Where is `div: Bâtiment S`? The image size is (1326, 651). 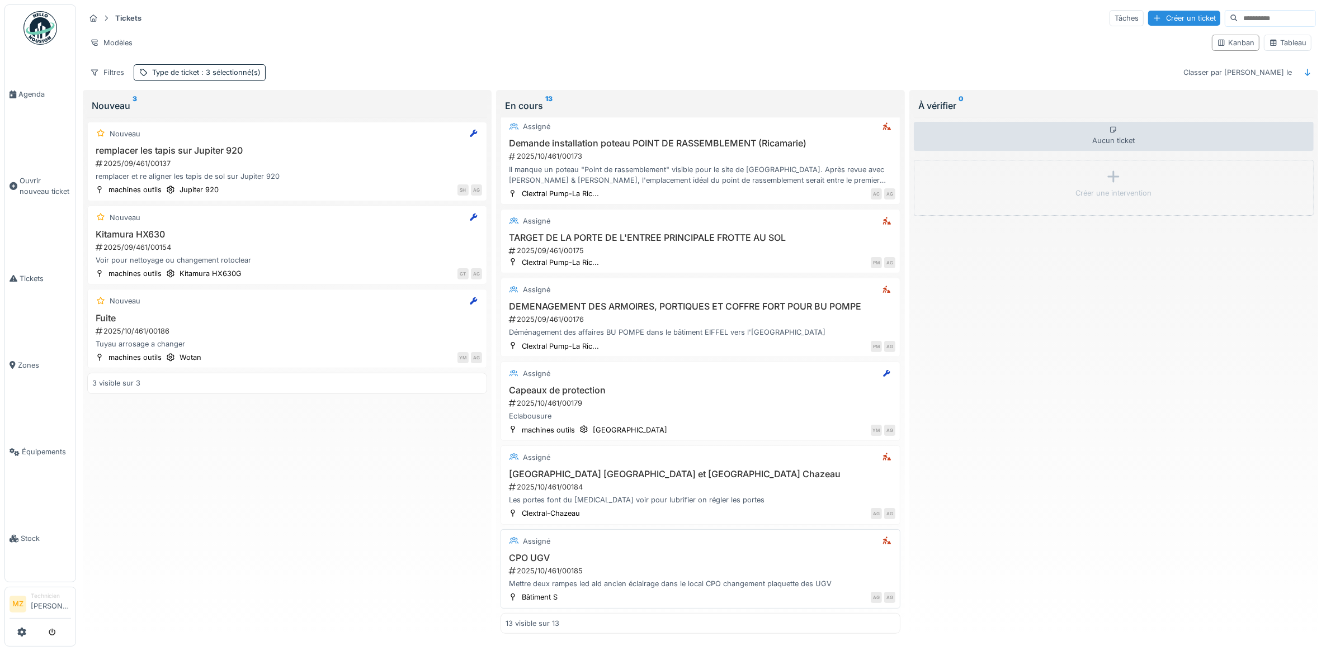 div: Bâtiment S is located at coordinates (540, 597).